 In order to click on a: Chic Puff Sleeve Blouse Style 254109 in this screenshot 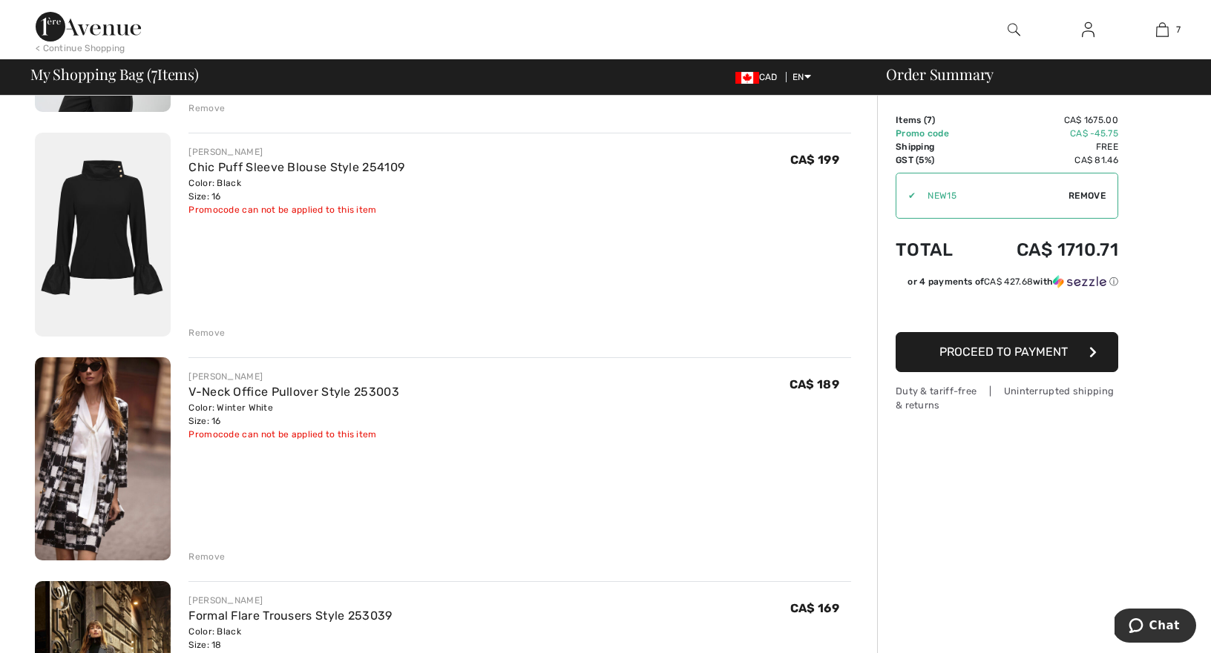, I will do `click(296, 167)`.